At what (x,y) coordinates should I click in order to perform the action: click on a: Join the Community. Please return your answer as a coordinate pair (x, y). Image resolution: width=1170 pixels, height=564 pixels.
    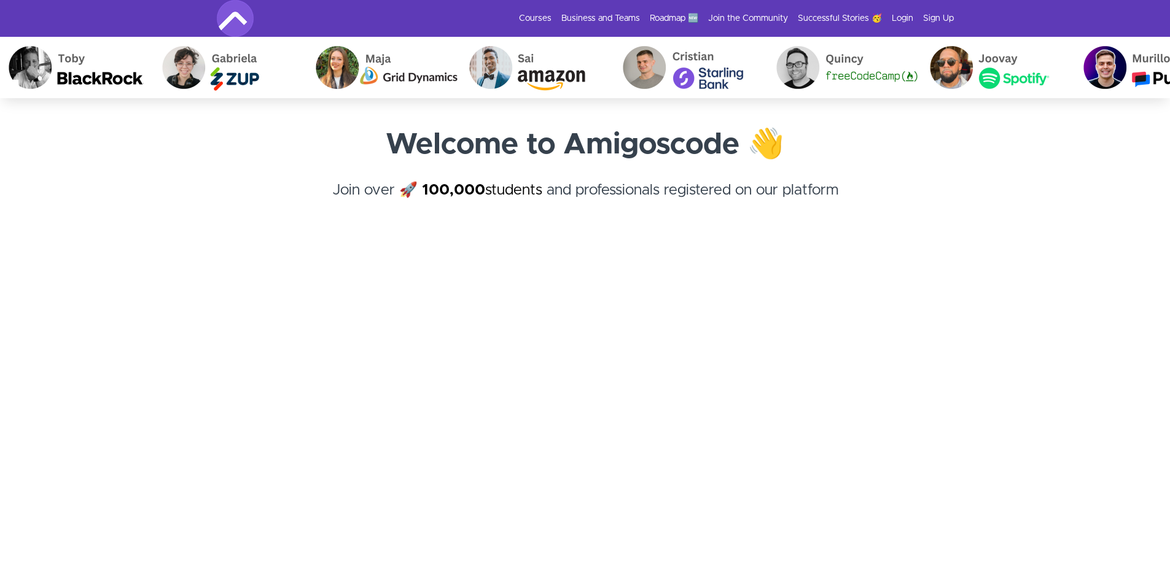
    Looking at the image, I should click on (748, 18).